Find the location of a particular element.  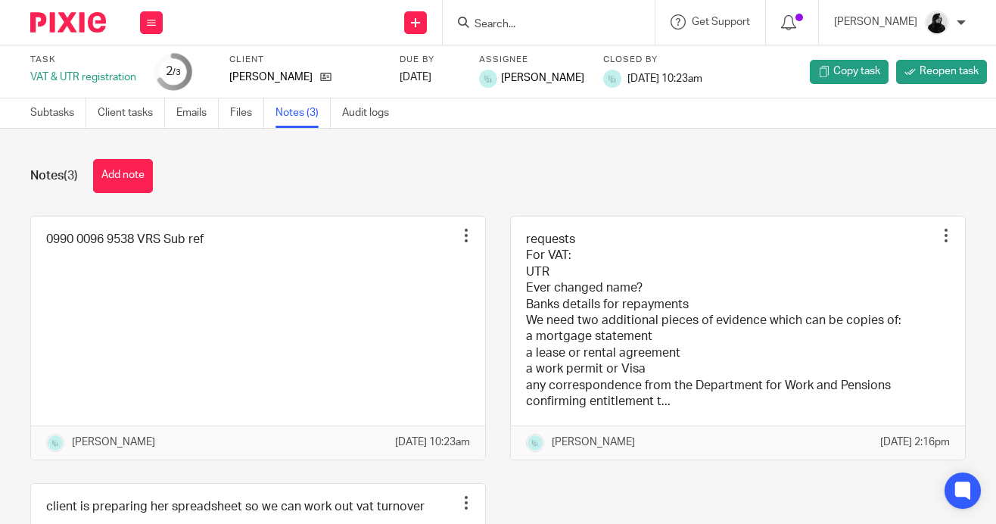

button: Add note is located at coordinates (123, 176).